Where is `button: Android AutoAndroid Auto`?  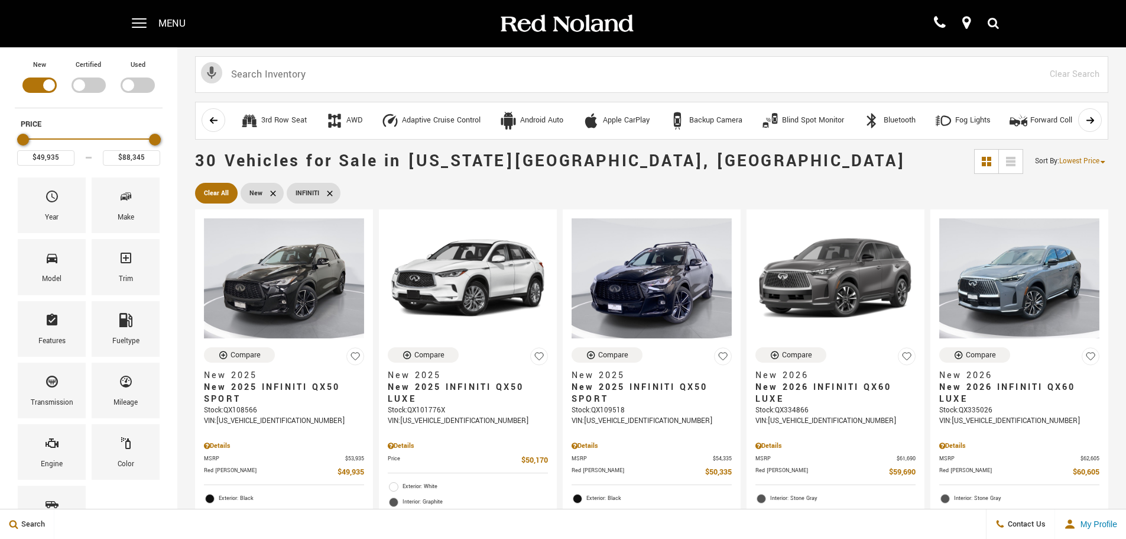 button: Android AutoAndroid Auto is located at coordinates (532, 121).